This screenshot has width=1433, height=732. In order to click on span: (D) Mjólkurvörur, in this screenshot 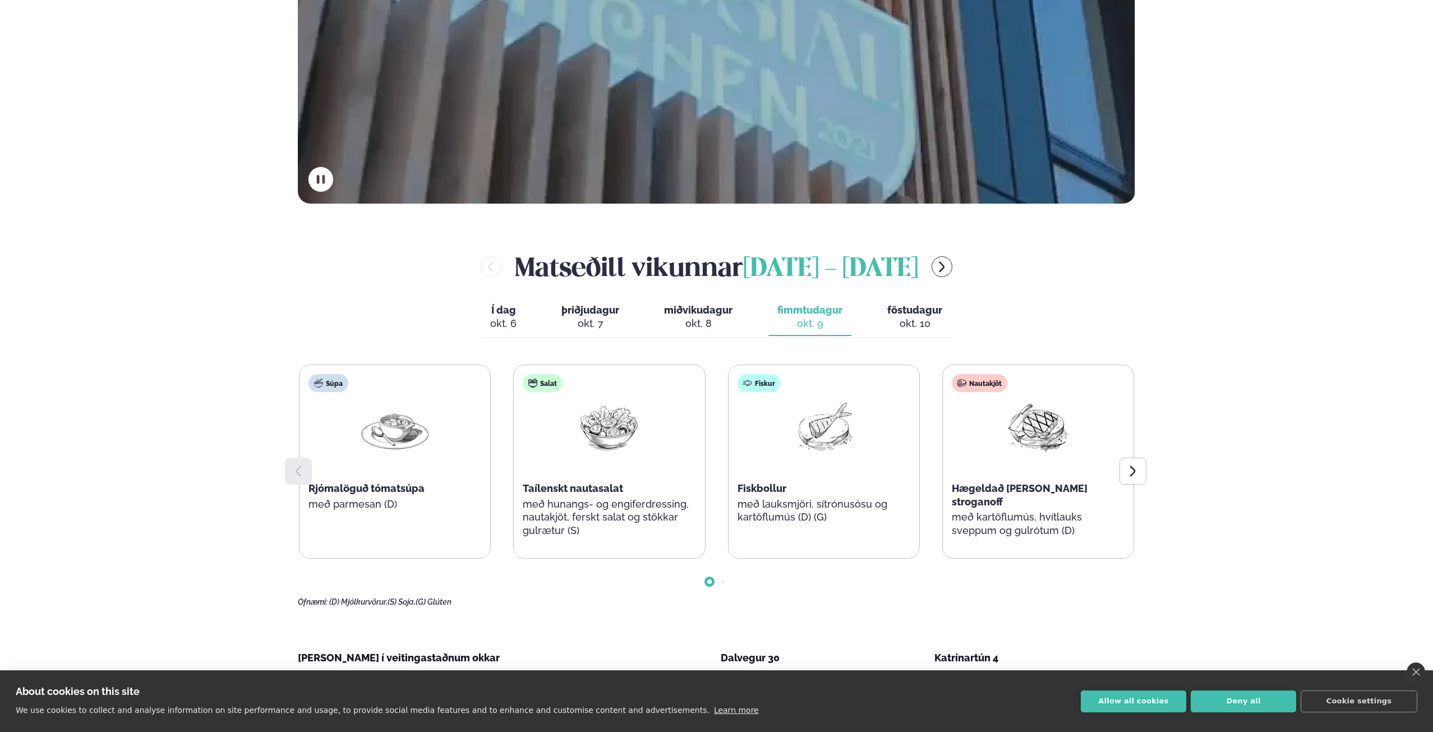, I will do `click(358, 602)`.